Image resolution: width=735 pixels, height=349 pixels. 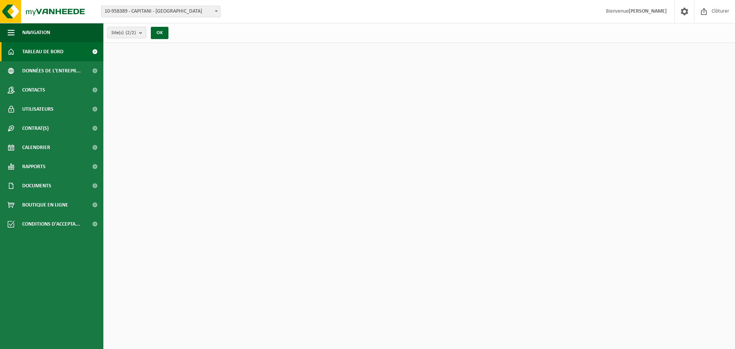 What do you see at coordinates (35, 128) in the screenshot?
I see `span: Contrat(s)` at bounding box center [35, 128].